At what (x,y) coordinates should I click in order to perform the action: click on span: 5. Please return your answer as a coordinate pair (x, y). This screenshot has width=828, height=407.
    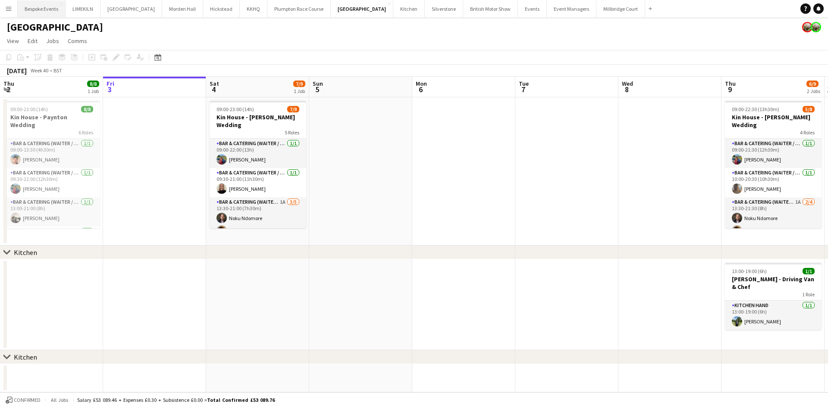
    Looking at the image, I should click on (317, 89).